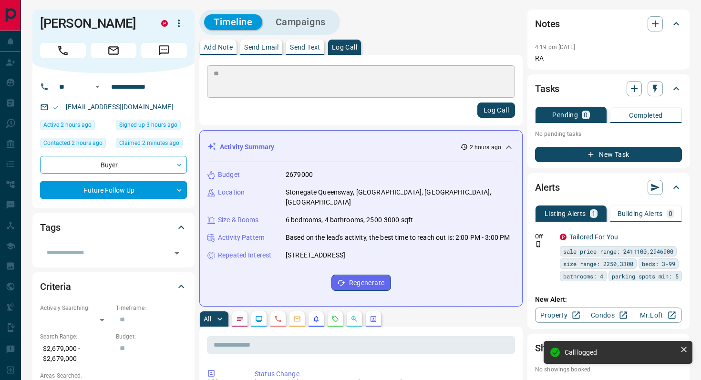  What do you see at coordinates (598, 264) in the screenshot?
I see `span: size range: 2250,3300` at bounding box center [598, 264].